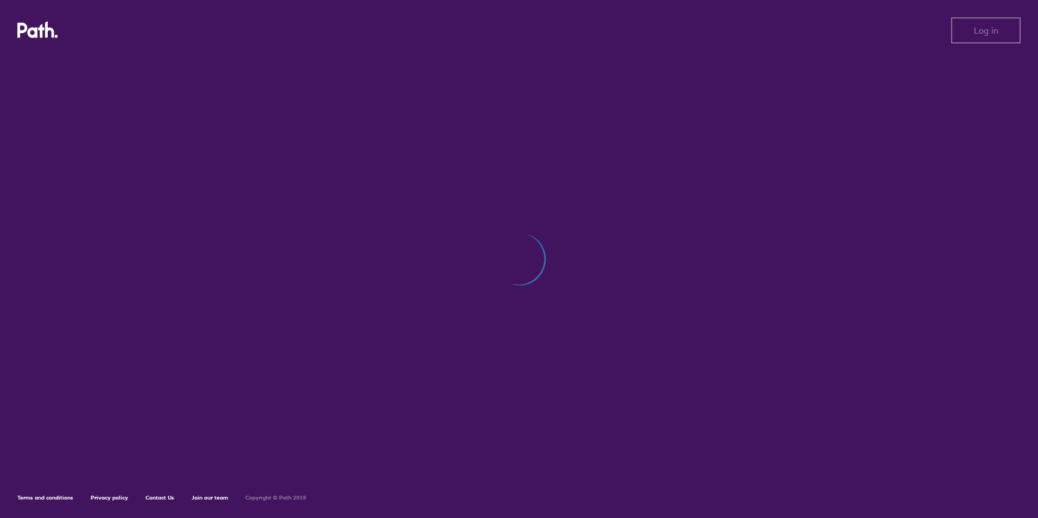 This screenshot has height=518, width=1038. I want to click on a: Terms and conditions, so click(45, 497).